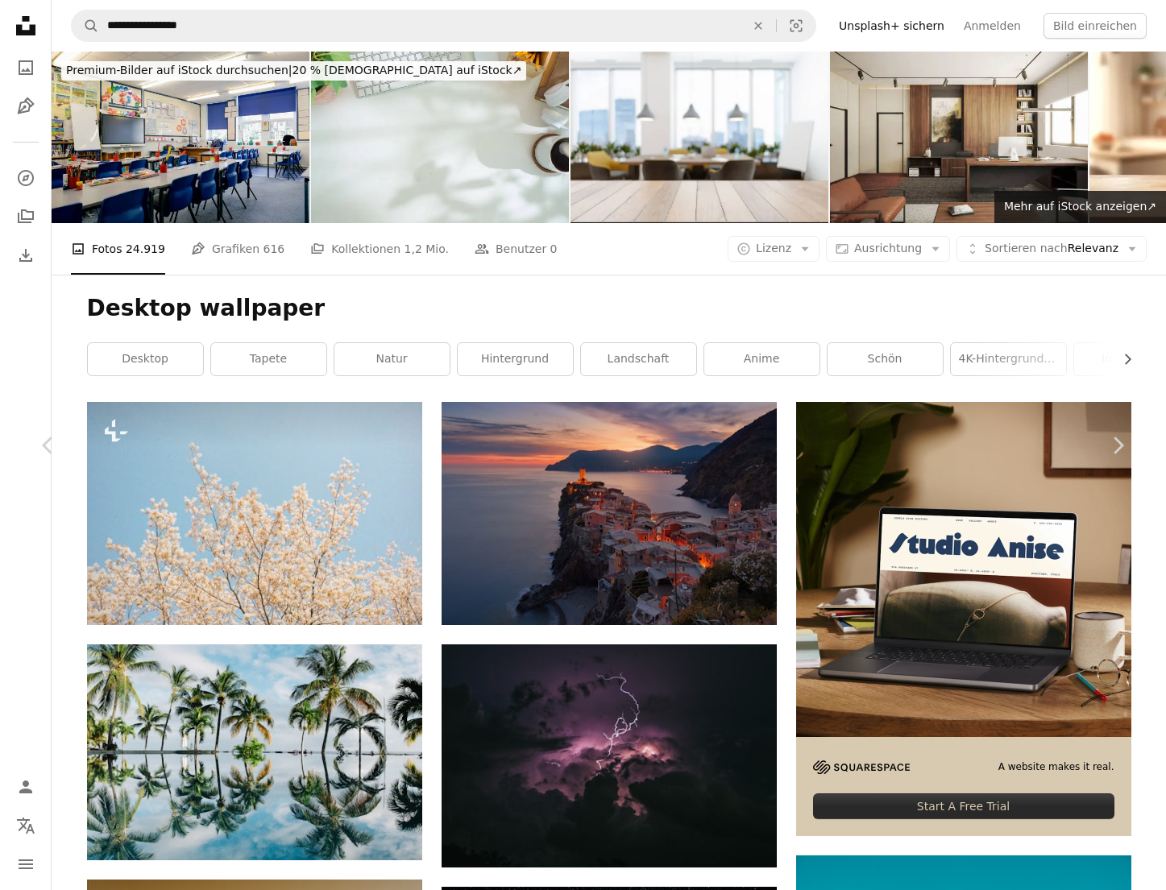 This screenshot has height=890, width=1166. What do you see at coordinates (26, 68) in the screenshot?
I see `a: Fotos` at bounding box center [26, 68].